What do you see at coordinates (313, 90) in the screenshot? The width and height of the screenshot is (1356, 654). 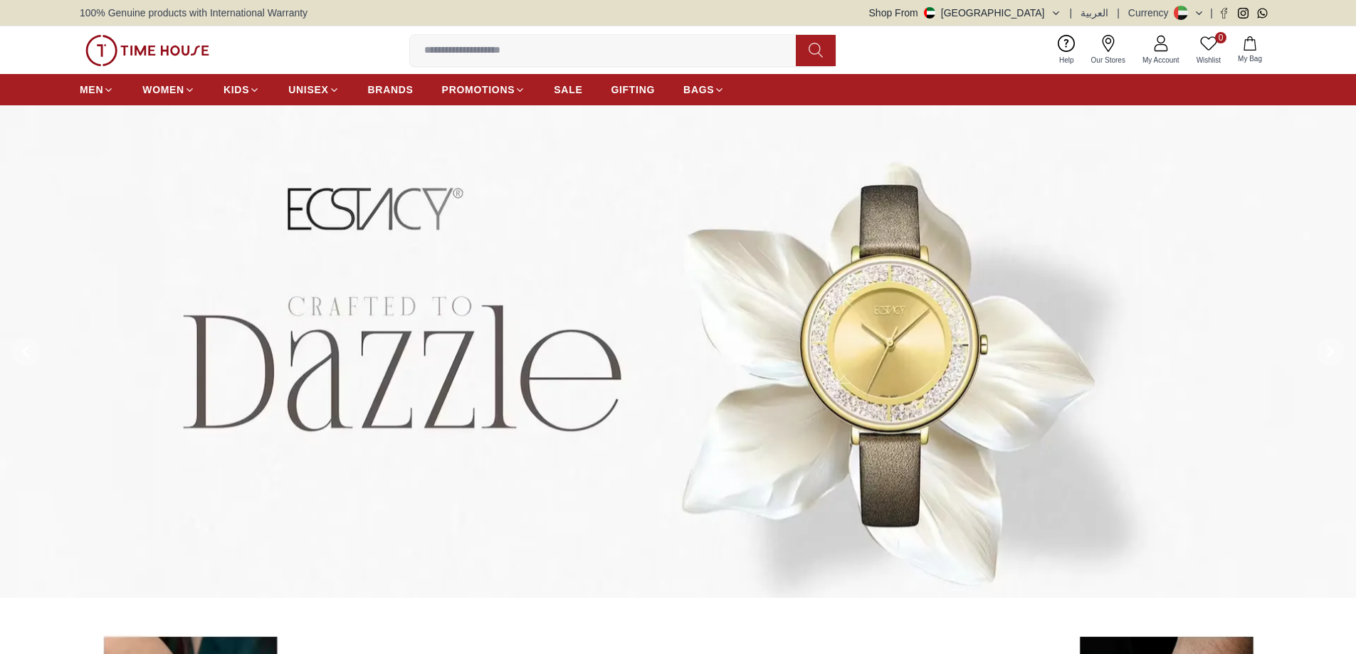 I see `a: UNISEX` at bounding box center [313, 90].